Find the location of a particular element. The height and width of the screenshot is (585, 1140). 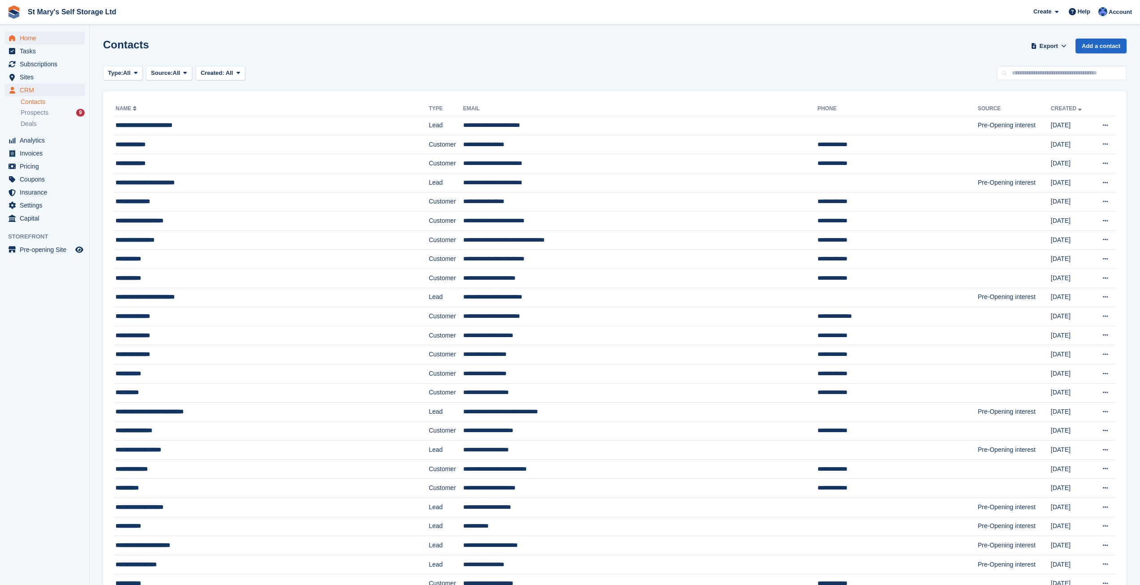

span: Create is located at coordinates (1043, 12).